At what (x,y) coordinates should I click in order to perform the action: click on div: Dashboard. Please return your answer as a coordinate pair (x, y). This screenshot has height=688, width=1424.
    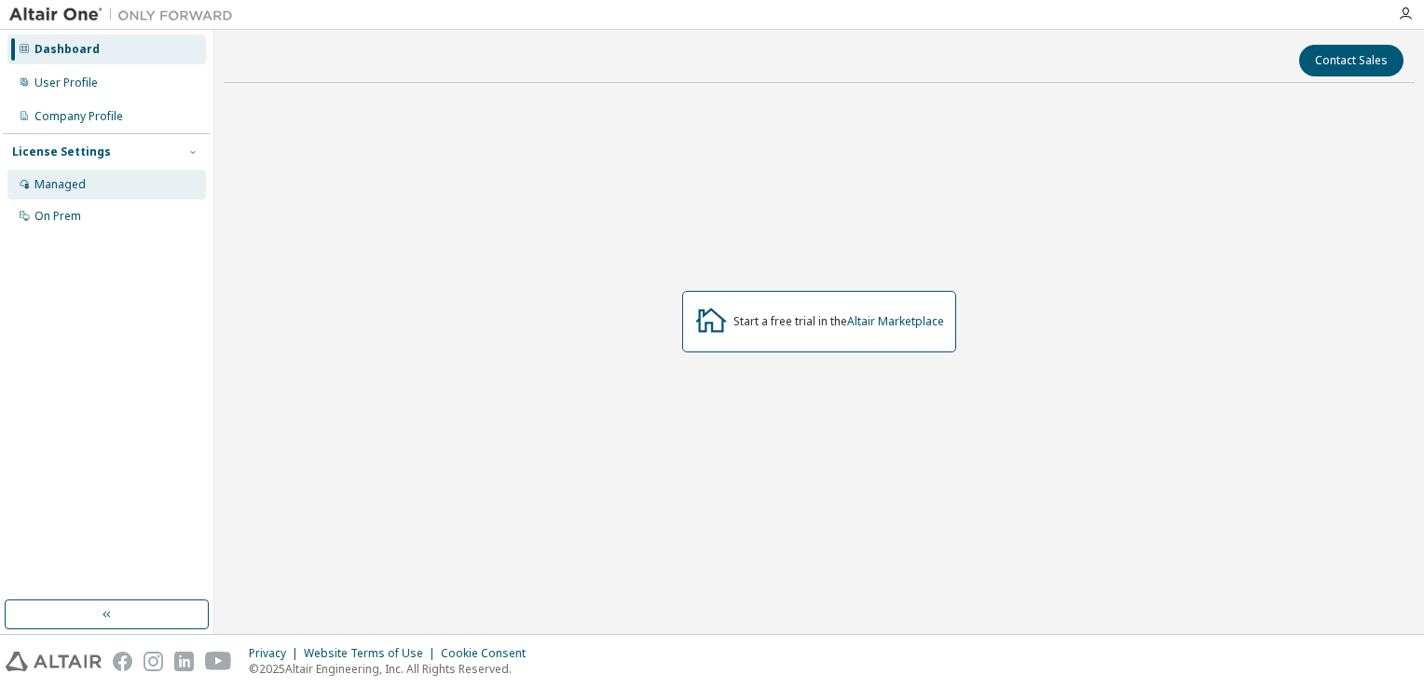
    Looking at the image, I should click on (67, 49).